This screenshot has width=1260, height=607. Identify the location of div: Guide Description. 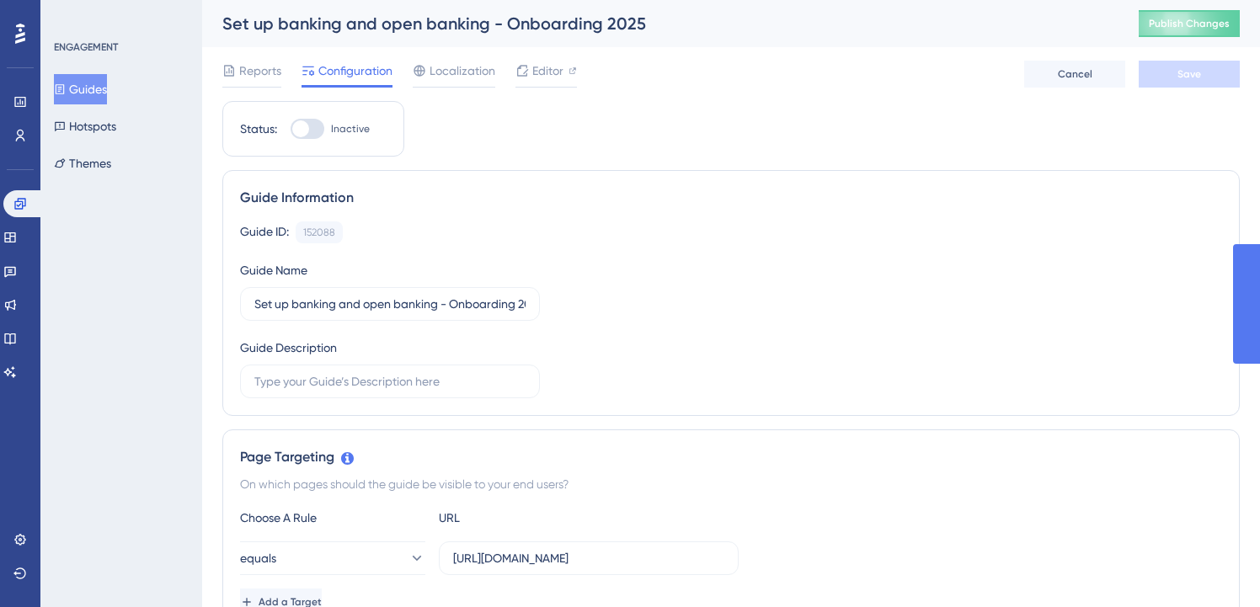
(288, 348).